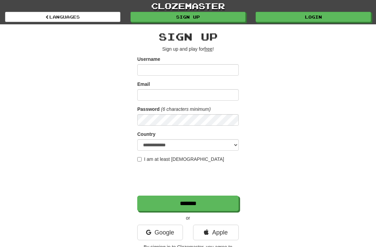 This screenshot has height=247, width=376. I want to click on label: Username, so click(149, 59).